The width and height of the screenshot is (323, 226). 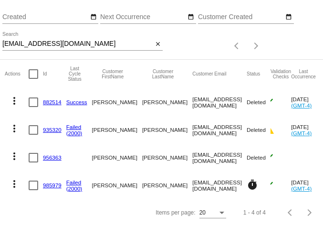 What do you see at coordinates (143, 17) in the screenshot?
I see `input: Next Occurrence` at bounding box center [143, 17].